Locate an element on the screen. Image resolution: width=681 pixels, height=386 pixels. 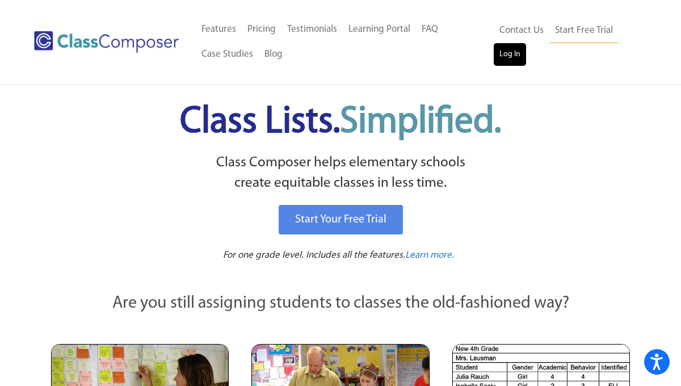
a: Learn more. is located at coordinates (429, 255).